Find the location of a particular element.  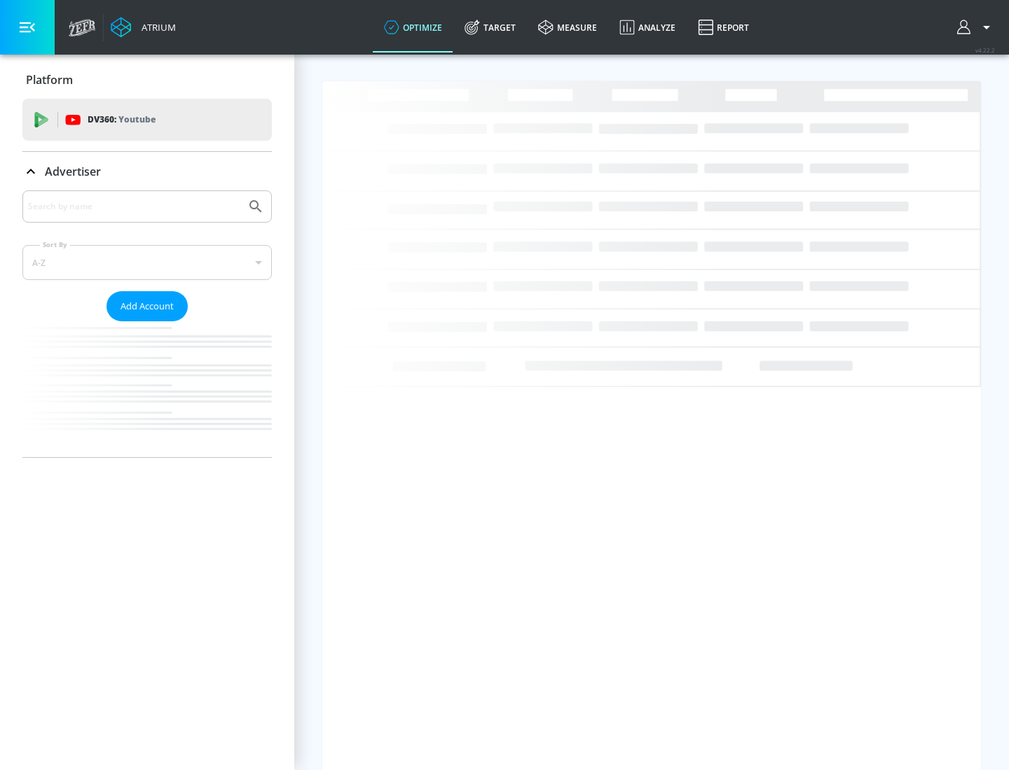

nav: list of Advertiser is located at coordinates (147, 389).